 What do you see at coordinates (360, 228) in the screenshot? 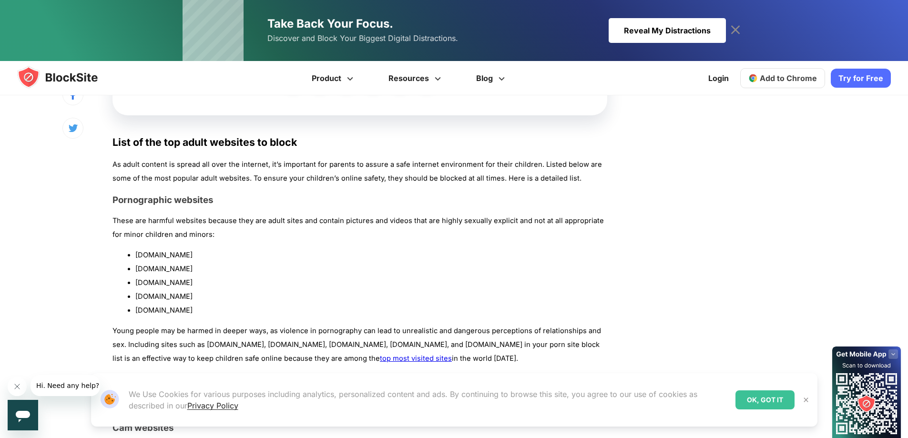
I see `p: These are harmful websites because they are adult sites and contain pictures and videos that are ...` at bounding box center [360, 228].